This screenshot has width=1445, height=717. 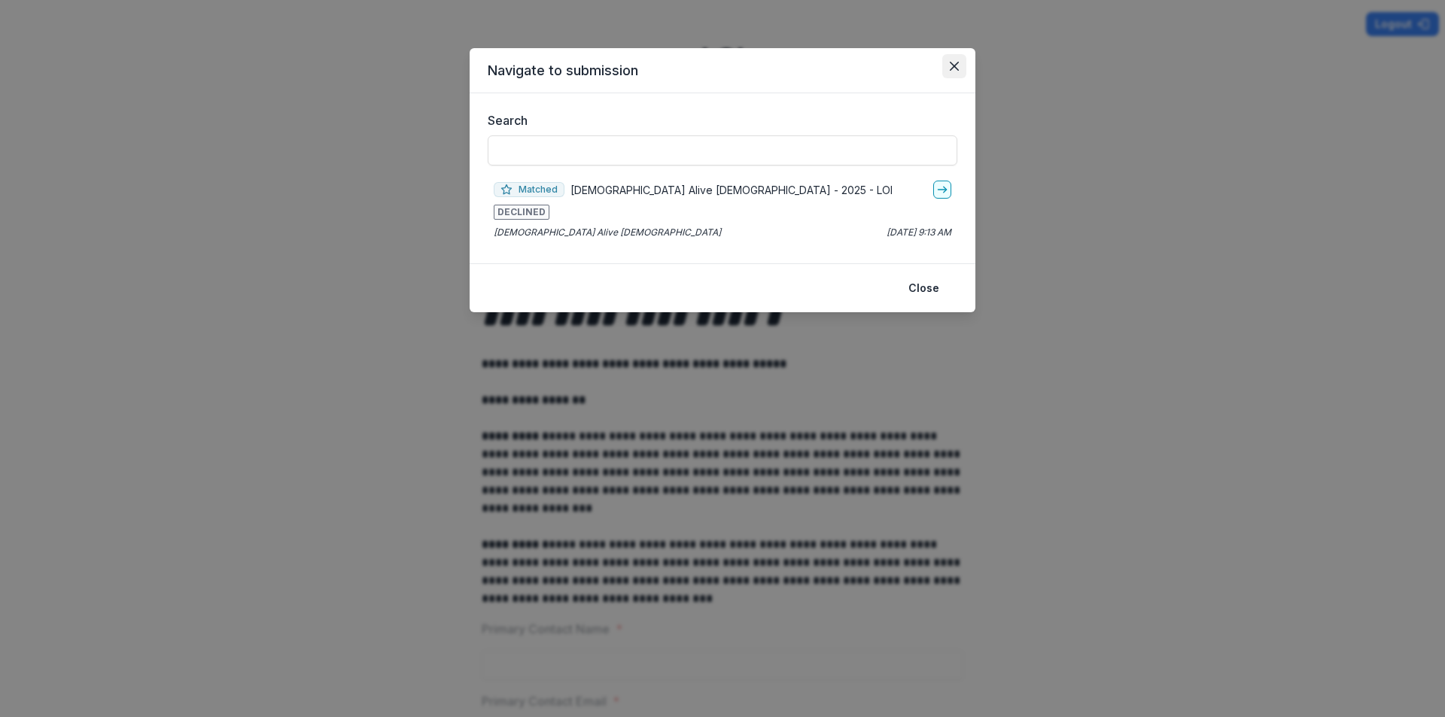 I want to click on label: Search, so click(x=718, y=120).